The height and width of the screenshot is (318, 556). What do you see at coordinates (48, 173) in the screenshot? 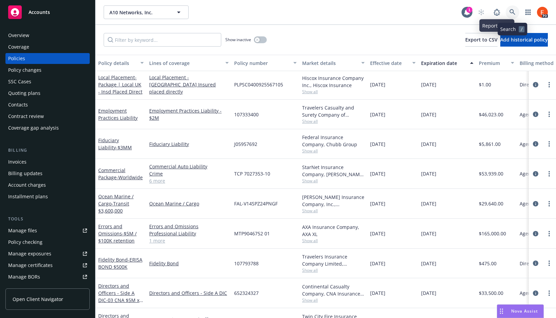
I see `a: Billing updates` at bounding box center [48, 173].